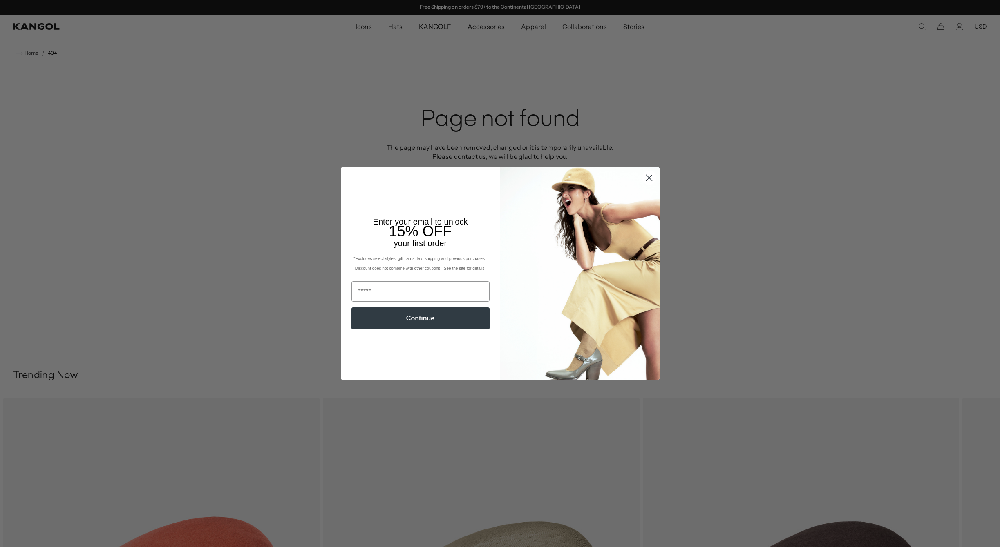 The height and width of the screenshot is (547, 1000). What do you see at coordinates (649, 178) in the screenshot?
I see `button: Close dialog` at bounding box center [649, 178].